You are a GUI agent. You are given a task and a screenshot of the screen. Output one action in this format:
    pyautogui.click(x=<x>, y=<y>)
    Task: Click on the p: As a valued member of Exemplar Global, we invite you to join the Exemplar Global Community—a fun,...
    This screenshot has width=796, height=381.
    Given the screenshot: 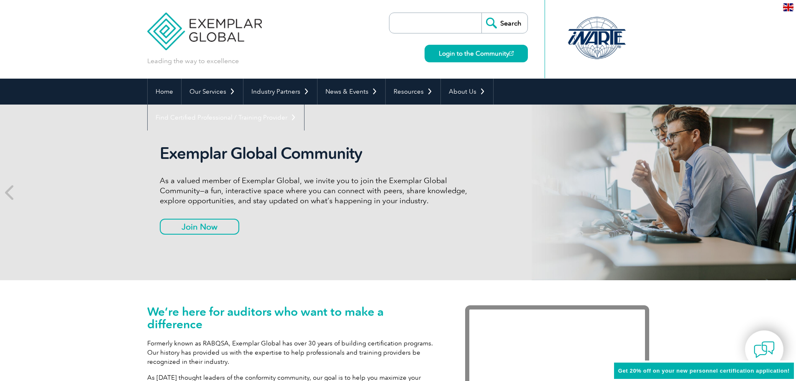 What is the action you would take?
    pyautogui.click(x=317, y=191)
    